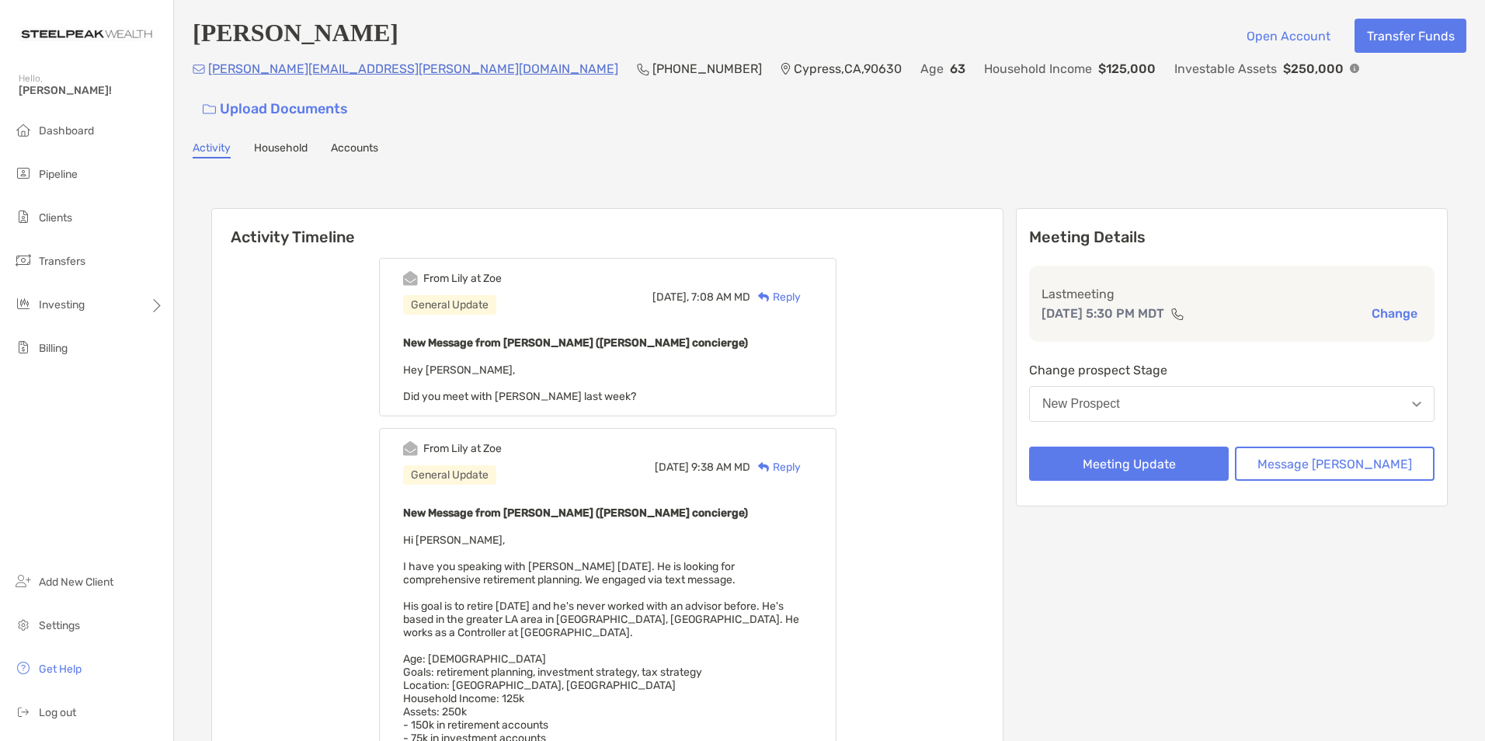 Image resolution: width=1485 pixels, height=741 pixels. I want to click on span: Investing, so click(61, 304).